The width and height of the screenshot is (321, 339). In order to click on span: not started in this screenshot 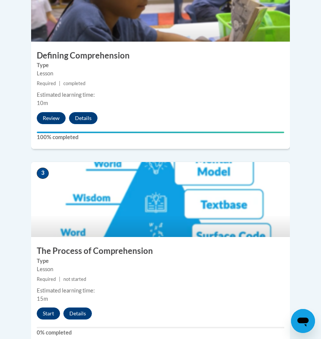, I will do `click(75, 279)`.